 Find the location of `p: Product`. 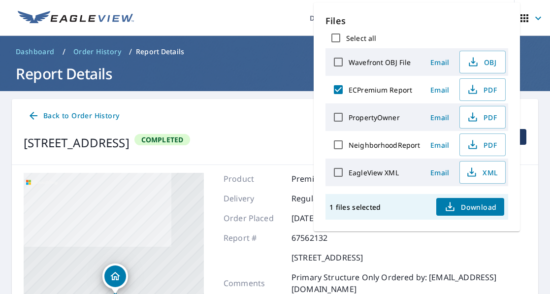

p: Product is located at coordinates (253, 179).